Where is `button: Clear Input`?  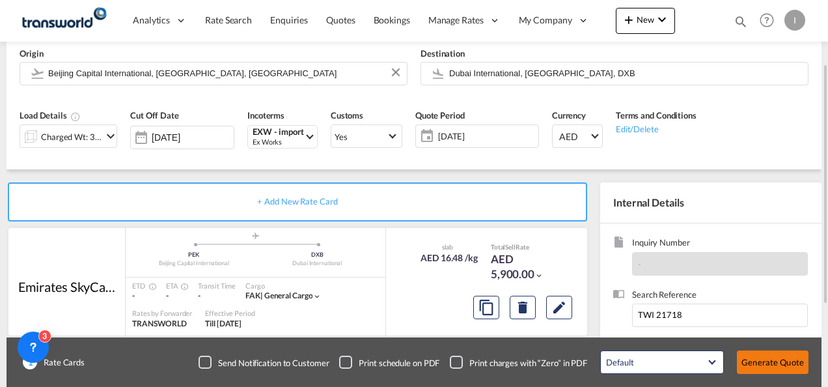 button: Clear Input is located at coordinates (396, 72).